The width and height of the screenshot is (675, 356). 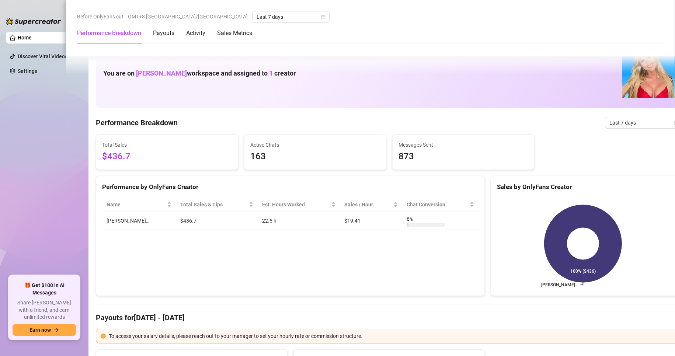 What do you see at coordinates (42, 56) in the screenshot?
I see `a: Discover Viral Videos` at bounding box center [42, 56].